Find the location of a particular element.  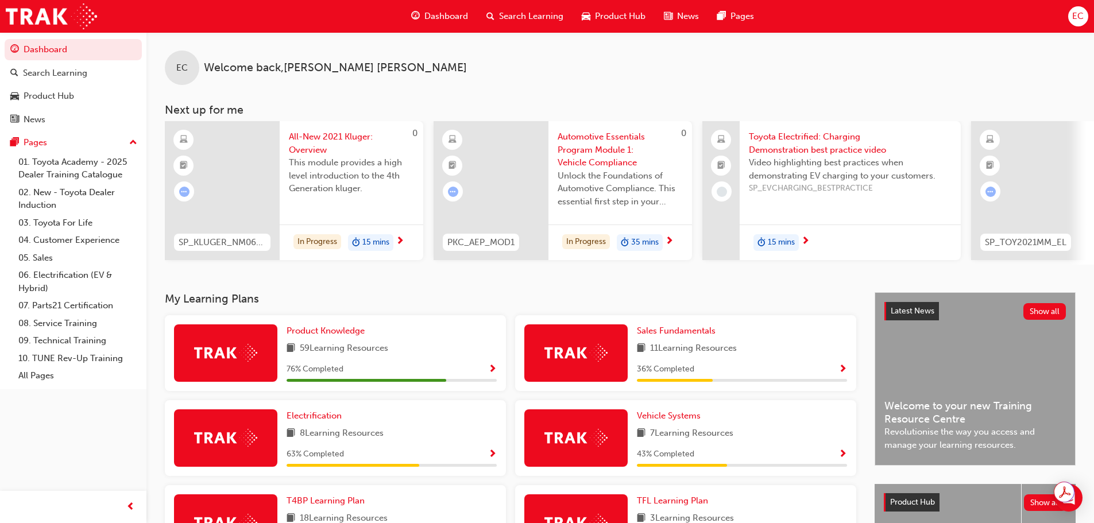

span: PKC_AEP_MOD1 is located at coordinates (481, 242).